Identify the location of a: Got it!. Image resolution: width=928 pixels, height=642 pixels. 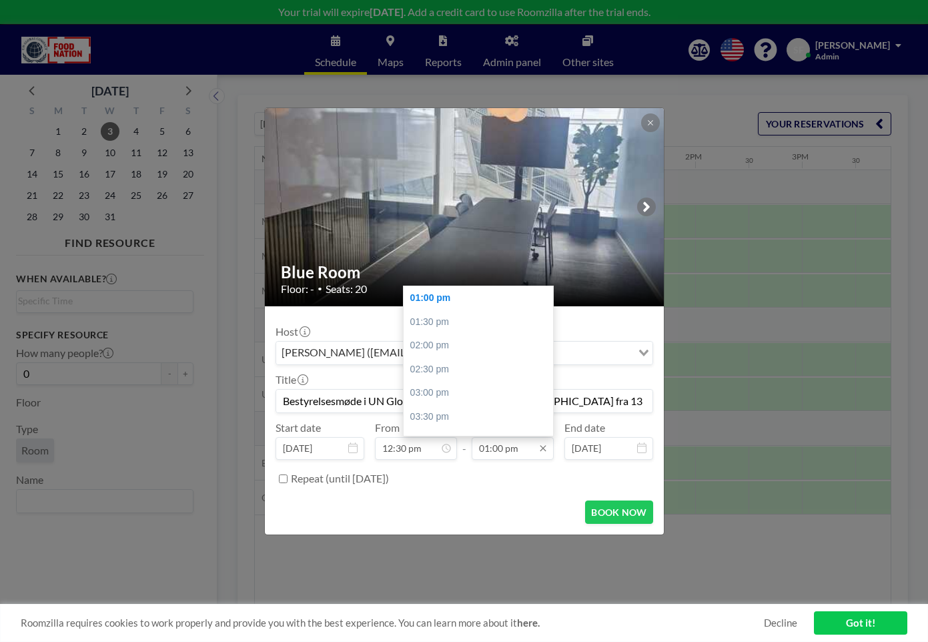
(861, 622).